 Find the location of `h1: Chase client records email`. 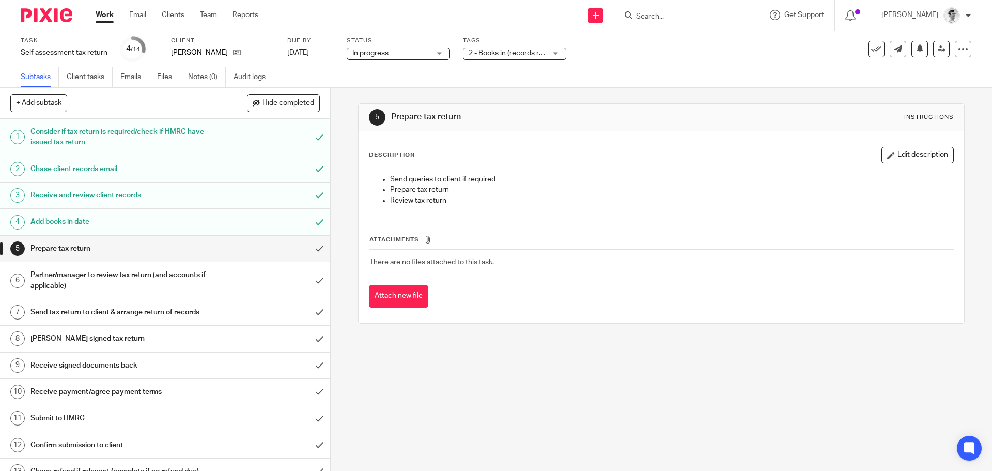

h1: Chase client records email is located at coordinates (120, 169).